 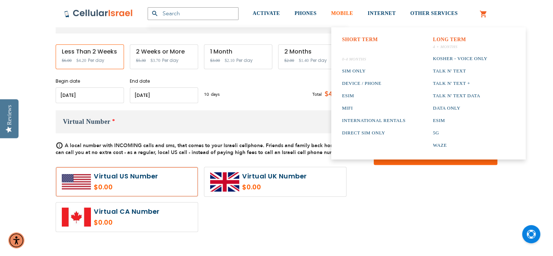 What do you see at coordinates (360, 39) in the screenshot?
I see `strong: Short term` at bounding box center [360, 39].